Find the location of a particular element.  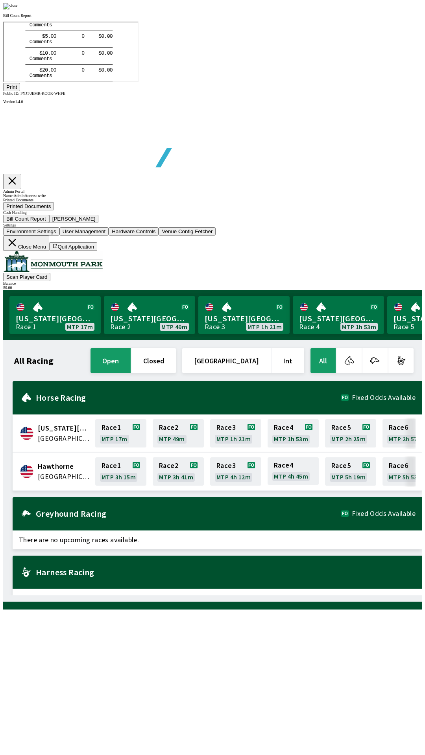

a: Race3MTP 1h 21m is located at coordinates (236, 434).